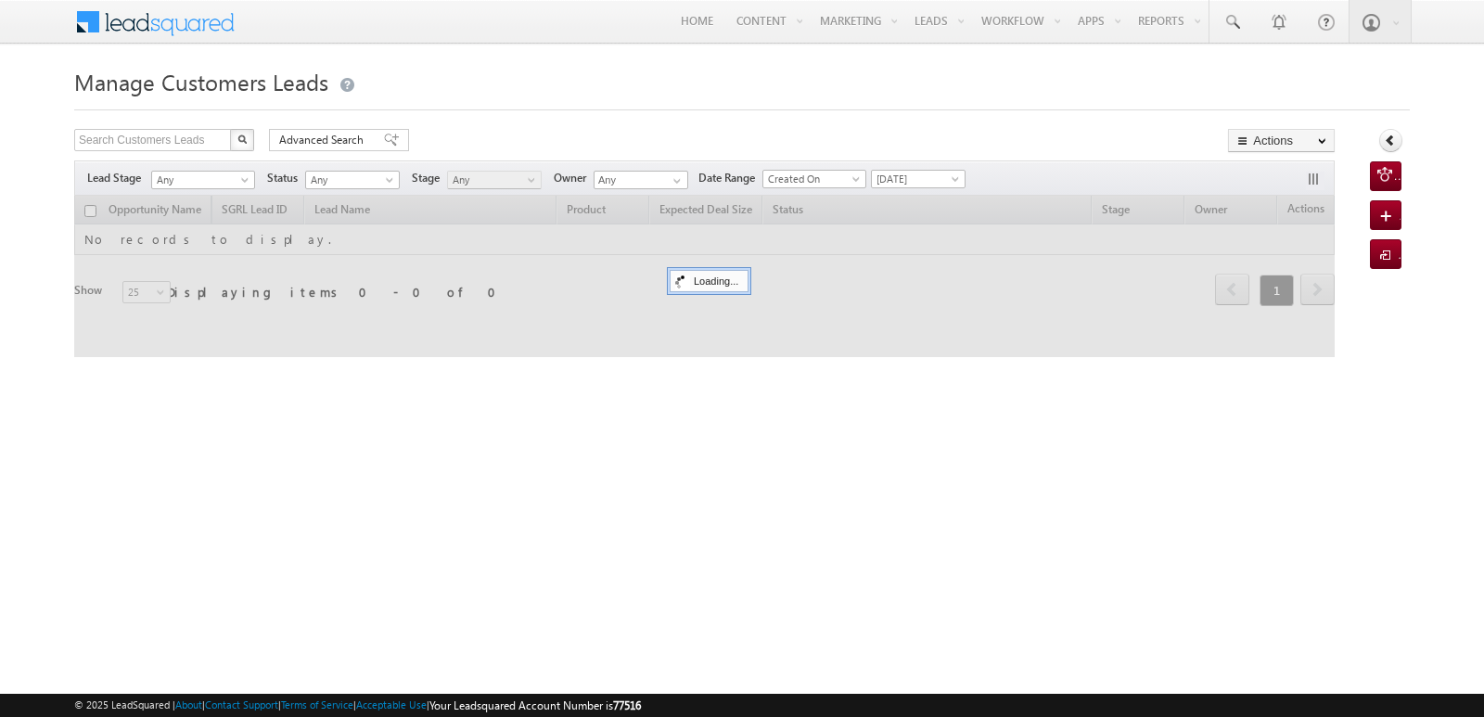 This screenshot has width=1484, height=717. Describe the element at coordinates (730, 178) in the screenshot. I see `span: Date Range` at that location.